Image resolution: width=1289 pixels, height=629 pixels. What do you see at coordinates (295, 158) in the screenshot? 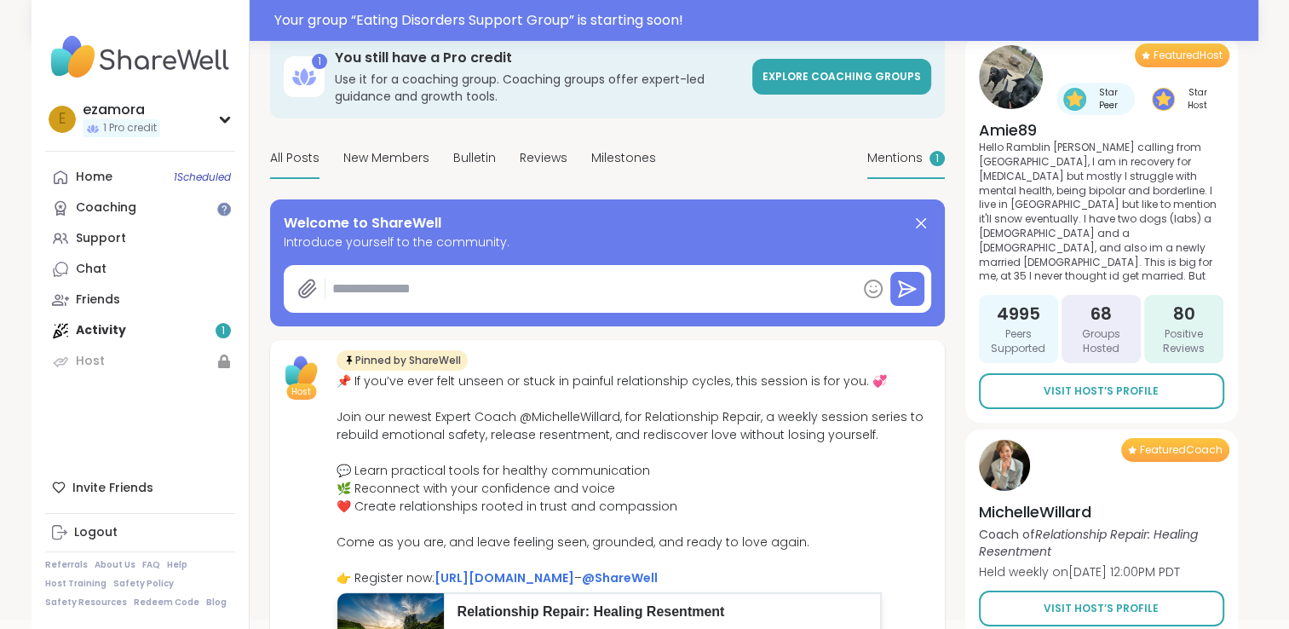
I see `span: All Posts` at bounding box center [295, 158].